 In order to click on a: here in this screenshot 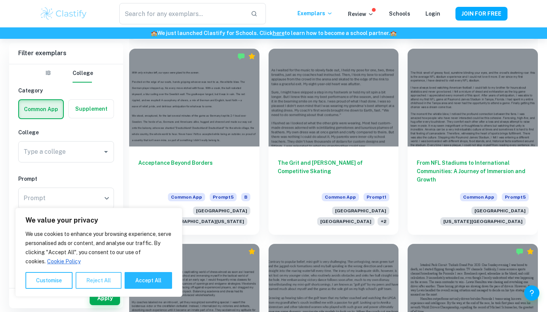, I will do `click(279, 33)`.